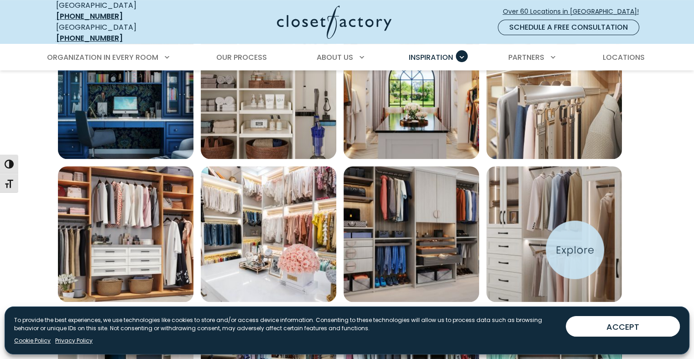 This screenshot has height=359, width=694. What do you see at coordinates (125, 234) in the screenshot?
I see `img: Reach-in closet with Two-tone system with Rustic Cherry structure and White Shaker drawer fronts....` at bounding box center [125, 234].